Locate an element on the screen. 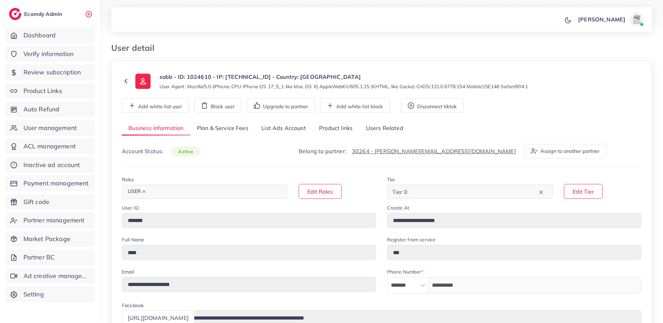 The height and width of the screenshot is (323, 663). span: Verify information is located at coordinates (49, 54).